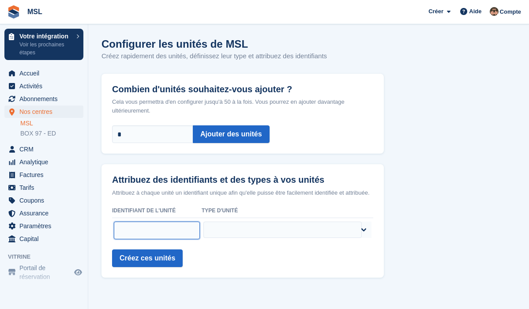  I want to click on th: Type d'unité, so click(287, 211).